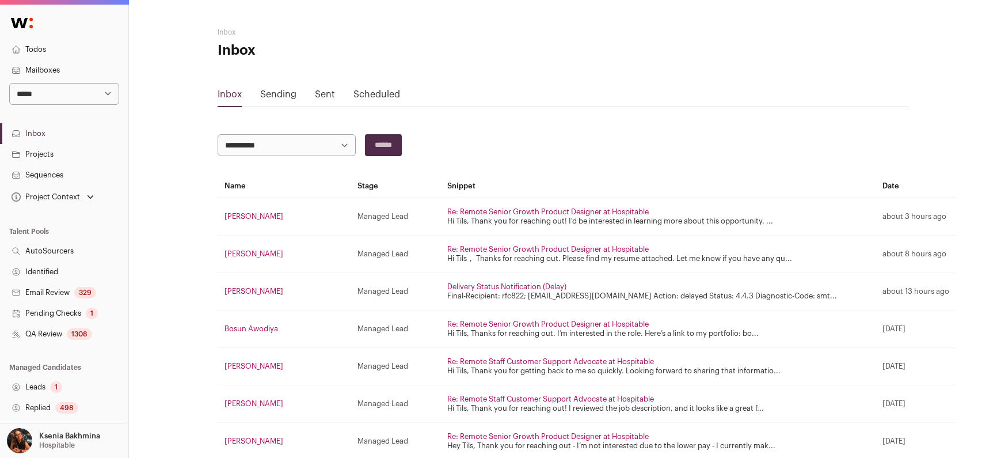  I want to click on a: Sending, so click(278, 94).